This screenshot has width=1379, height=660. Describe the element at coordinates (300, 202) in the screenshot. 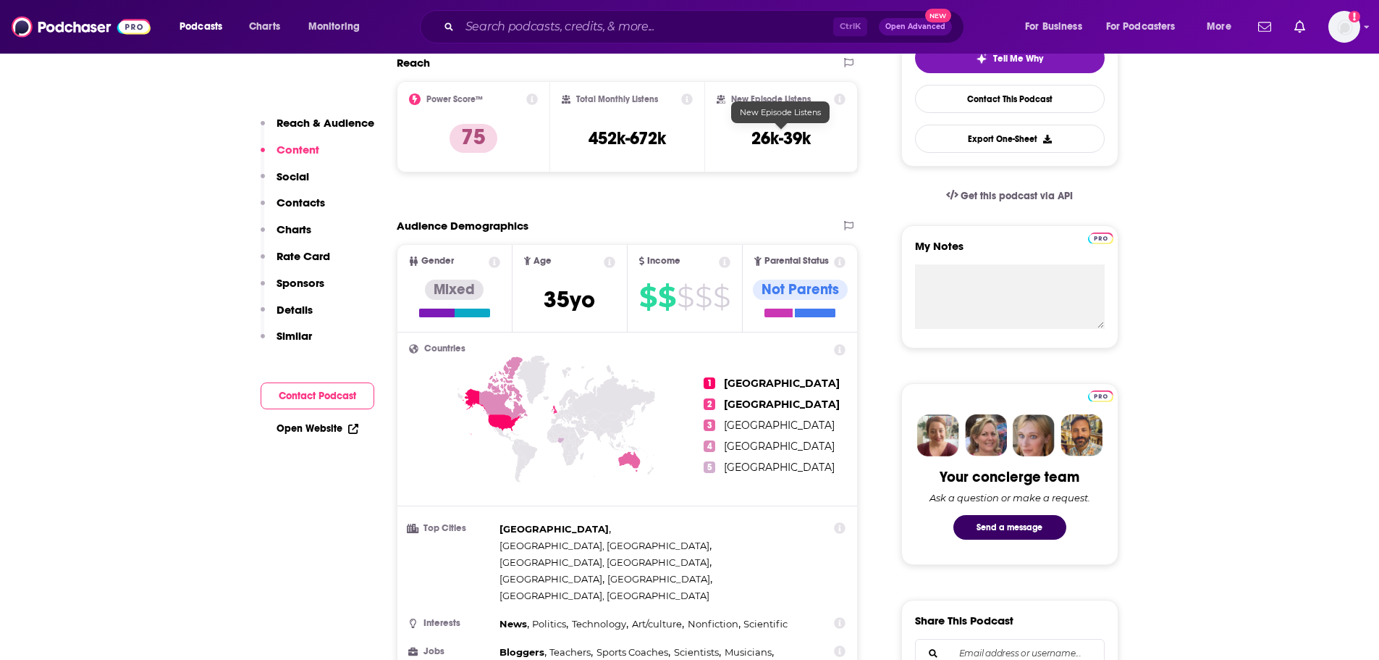

I see `p: Contacts` at that location.